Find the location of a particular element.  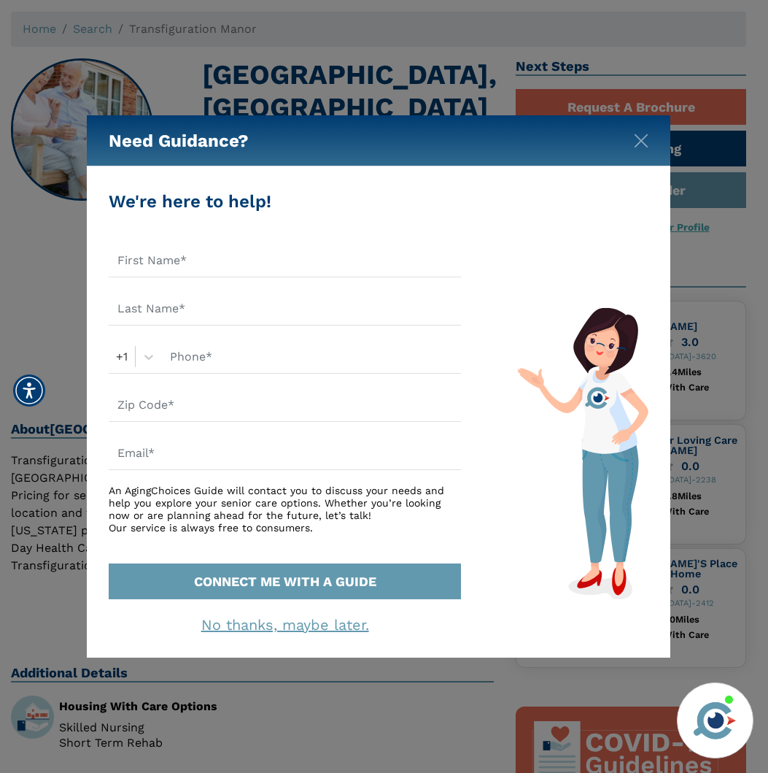

input: Last Name* is located at coordinates (284, 309).